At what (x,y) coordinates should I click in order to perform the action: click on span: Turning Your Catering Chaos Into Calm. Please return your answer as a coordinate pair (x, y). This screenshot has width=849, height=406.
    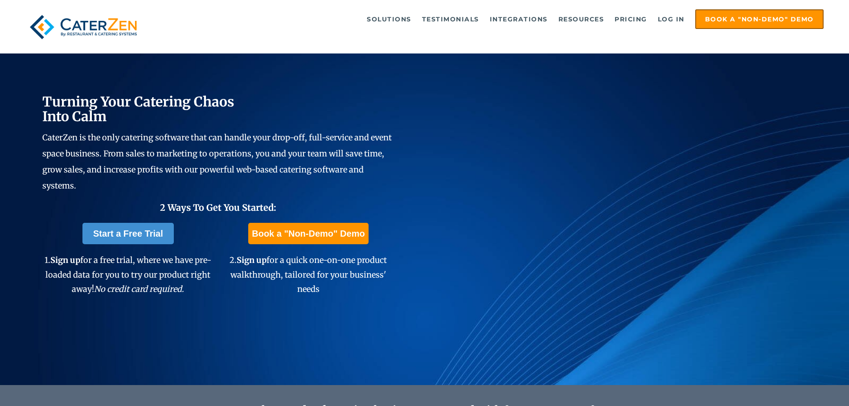
    Looking at the image, I should click on (138, 109).